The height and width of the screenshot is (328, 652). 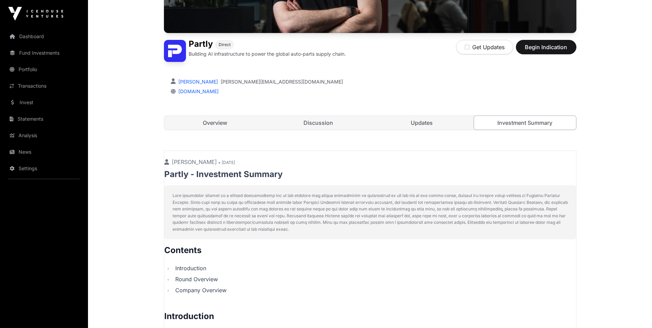 I want to click on a: Analysis, so click(x=44, y=135).